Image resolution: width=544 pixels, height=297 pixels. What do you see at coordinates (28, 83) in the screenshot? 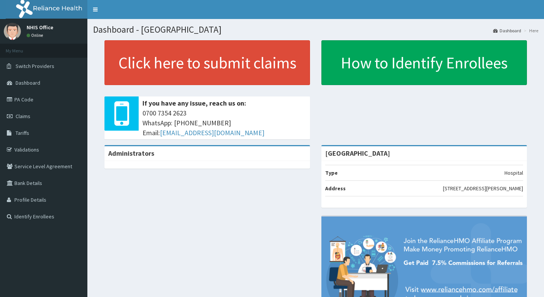
I see `span: Dashboard` at bounding box center [28, 83].